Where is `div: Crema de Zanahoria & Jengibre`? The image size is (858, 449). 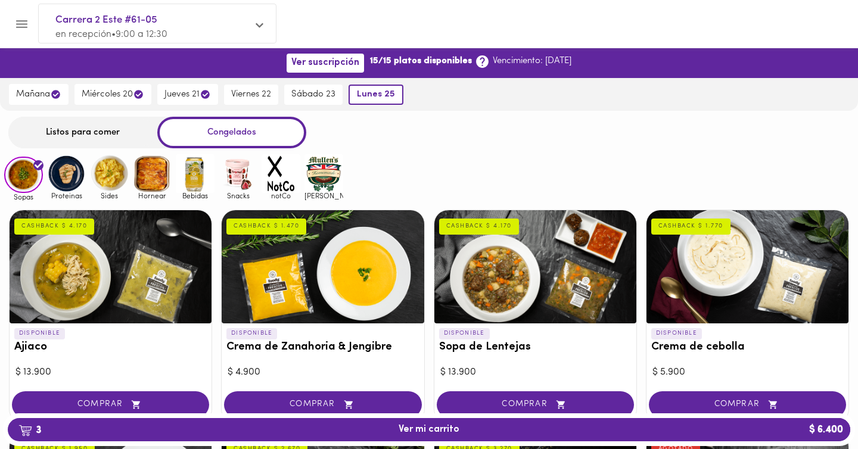
div: Crema de Zanahoria & Jengibre is located at coordinates (322, 267).